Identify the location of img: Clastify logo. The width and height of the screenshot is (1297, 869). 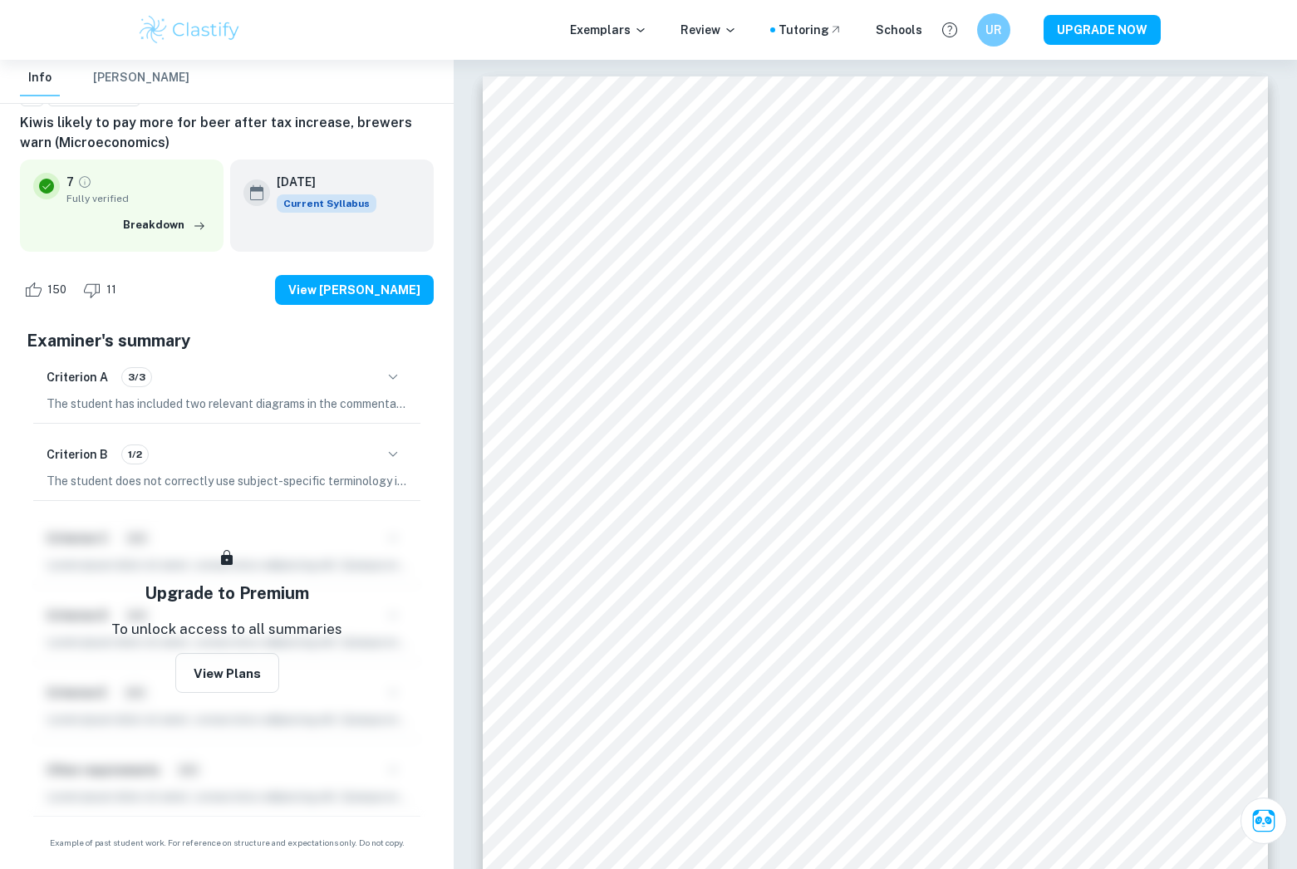
(189, 30).